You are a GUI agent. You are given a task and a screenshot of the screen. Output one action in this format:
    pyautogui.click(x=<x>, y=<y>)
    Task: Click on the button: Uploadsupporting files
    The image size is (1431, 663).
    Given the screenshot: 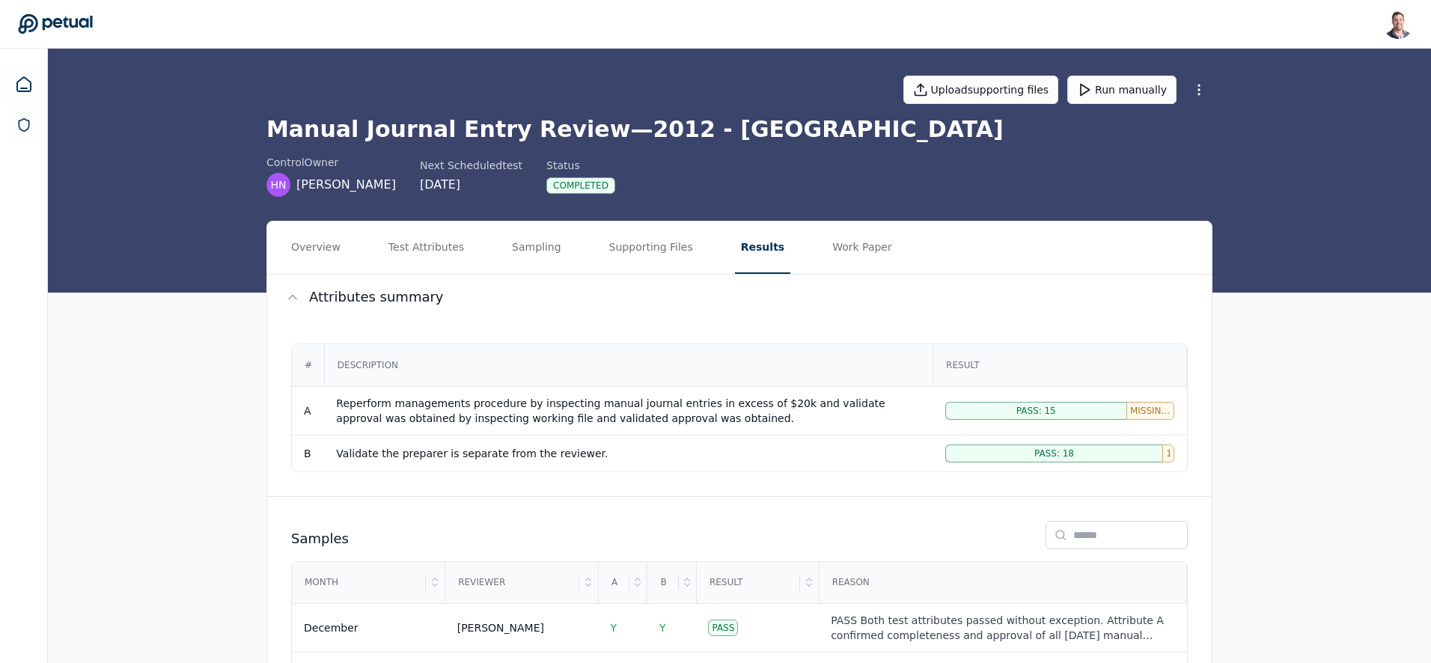 What is the action you would take?
    pyautogui.click(x=981, y=90)
    